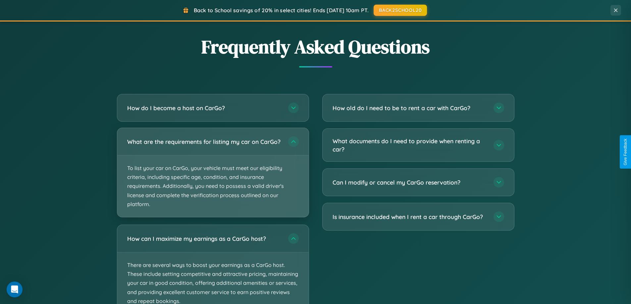 The image size is (631, 304). I want to click on div: Give Feedback, so click(625, 152).